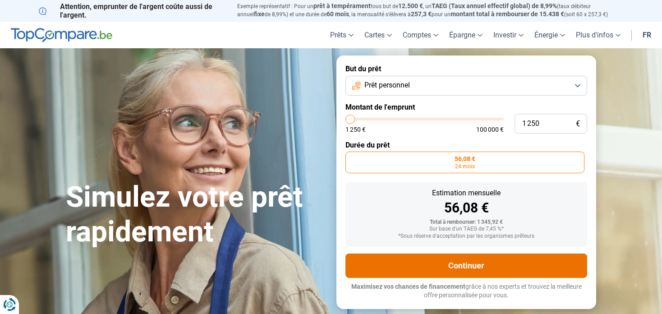 The width and height of the screenshot is (662, 314). Describe the element at coordinates (338, 14) in the screenshot. I see `span: 60 mois` at that location.